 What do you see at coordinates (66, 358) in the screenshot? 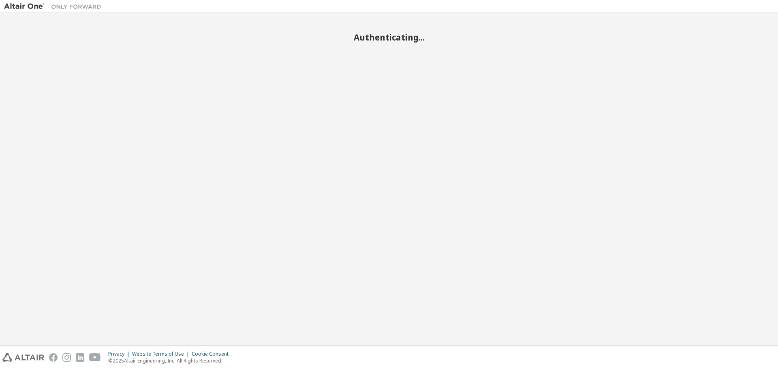
I see `img: instagram.svg` at bounding box center [66, 358].